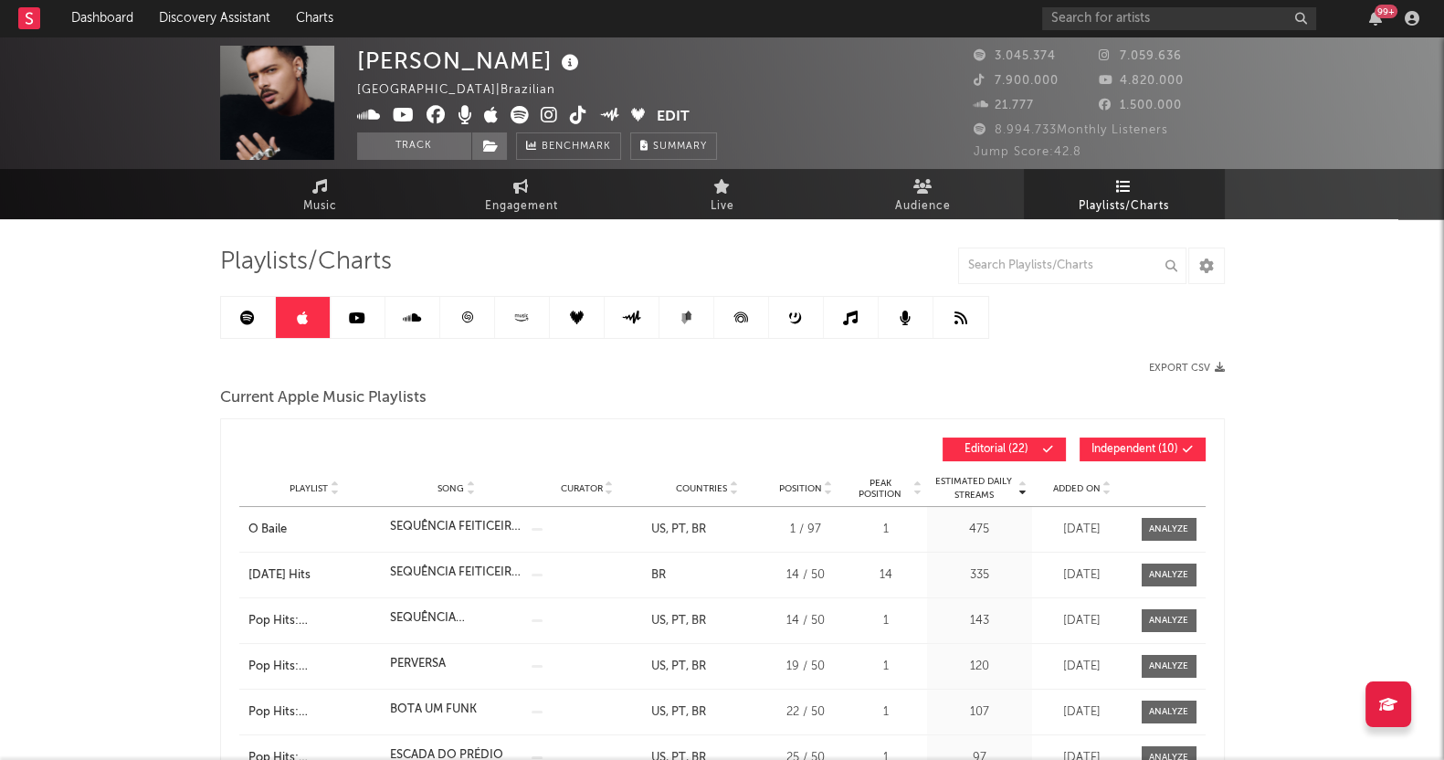  Describe the element at coordinates (974, 489) in the screenshot. I see `span: Estimated Daily Streams` at that location.